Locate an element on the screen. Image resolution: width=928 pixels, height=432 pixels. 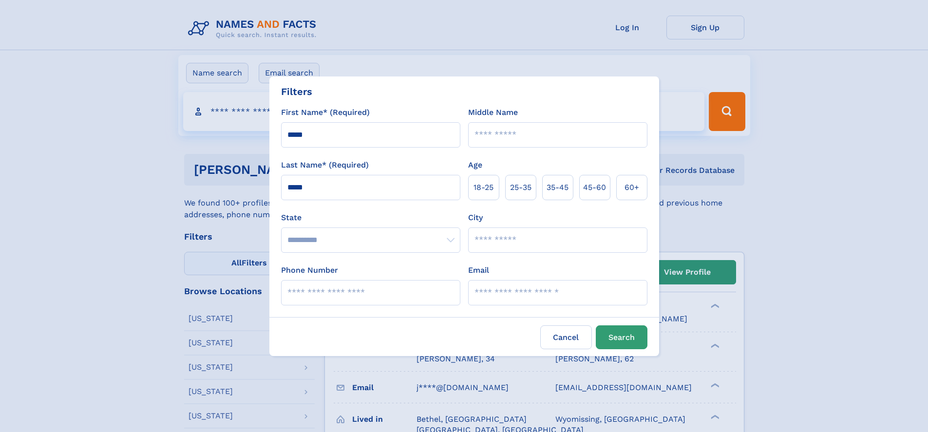
label: Age is located at coordinates (475, 165).